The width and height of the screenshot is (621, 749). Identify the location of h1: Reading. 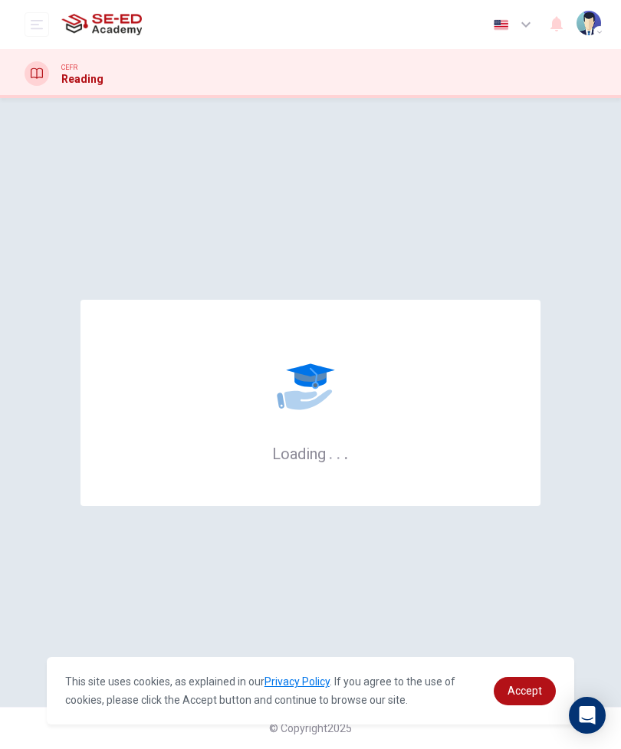
(82, 79).